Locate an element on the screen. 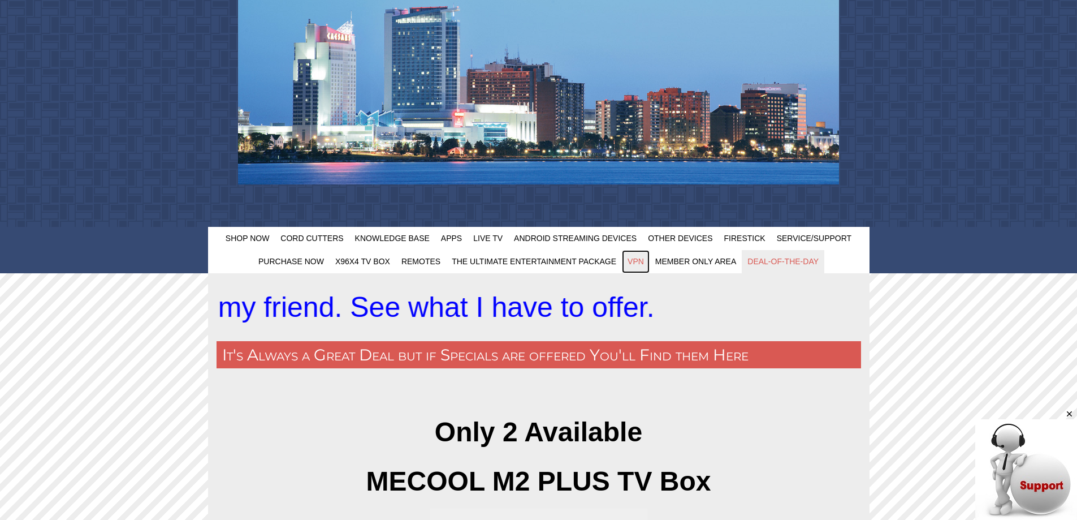 This screenshot has width=1077, height=520. strong: Only 2 Available is located at coordinates (538, 432).